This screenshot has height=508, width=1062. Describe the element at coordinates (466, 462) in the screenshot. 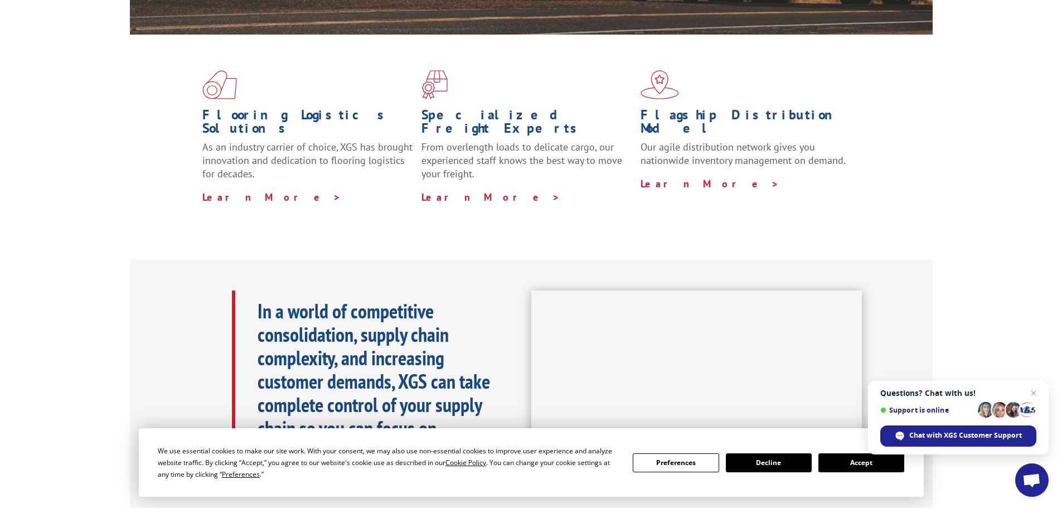

I see `span: Cookie Policy` at that location.